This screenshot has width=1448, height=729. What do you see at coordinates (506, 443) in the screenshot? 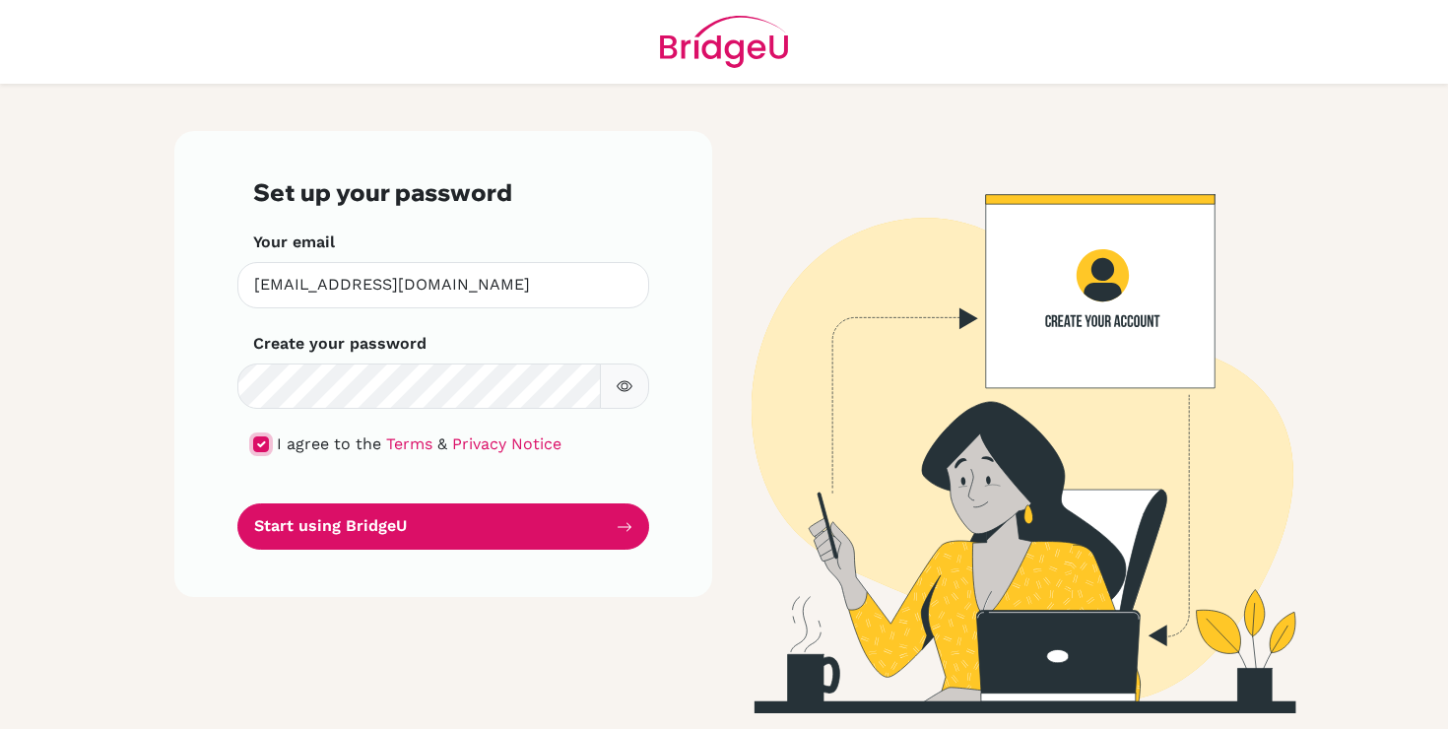
I see `a: Privacy Notice` at bounding box center [506, 443].